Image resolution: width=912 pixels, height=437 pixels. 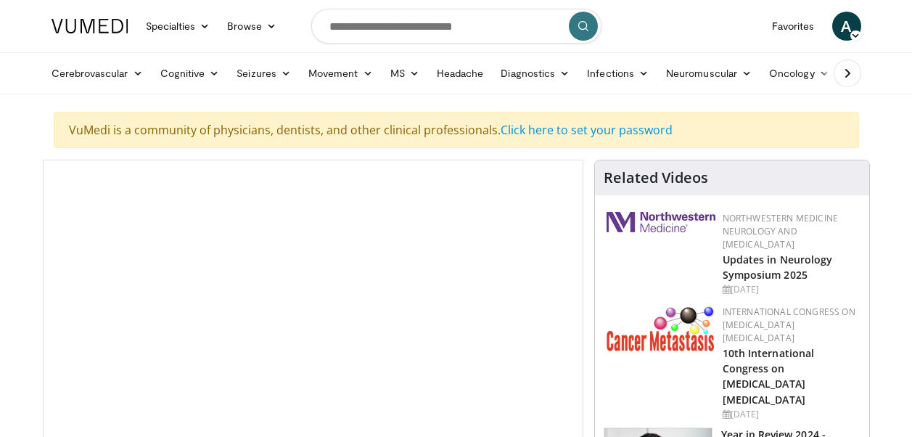 I want to click on img: VuMedi Logo, so click(x=90, y=26).